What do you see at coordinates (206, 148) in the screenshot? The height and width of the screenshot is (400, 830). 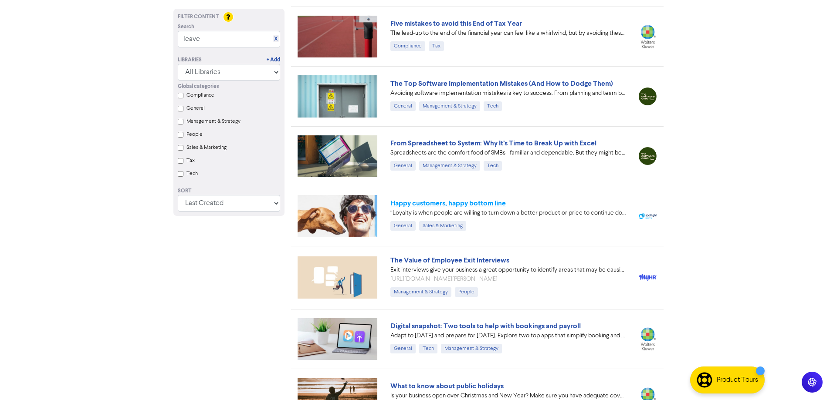 I see `label: Sales & Marketing` at bounding box center [206, 148].